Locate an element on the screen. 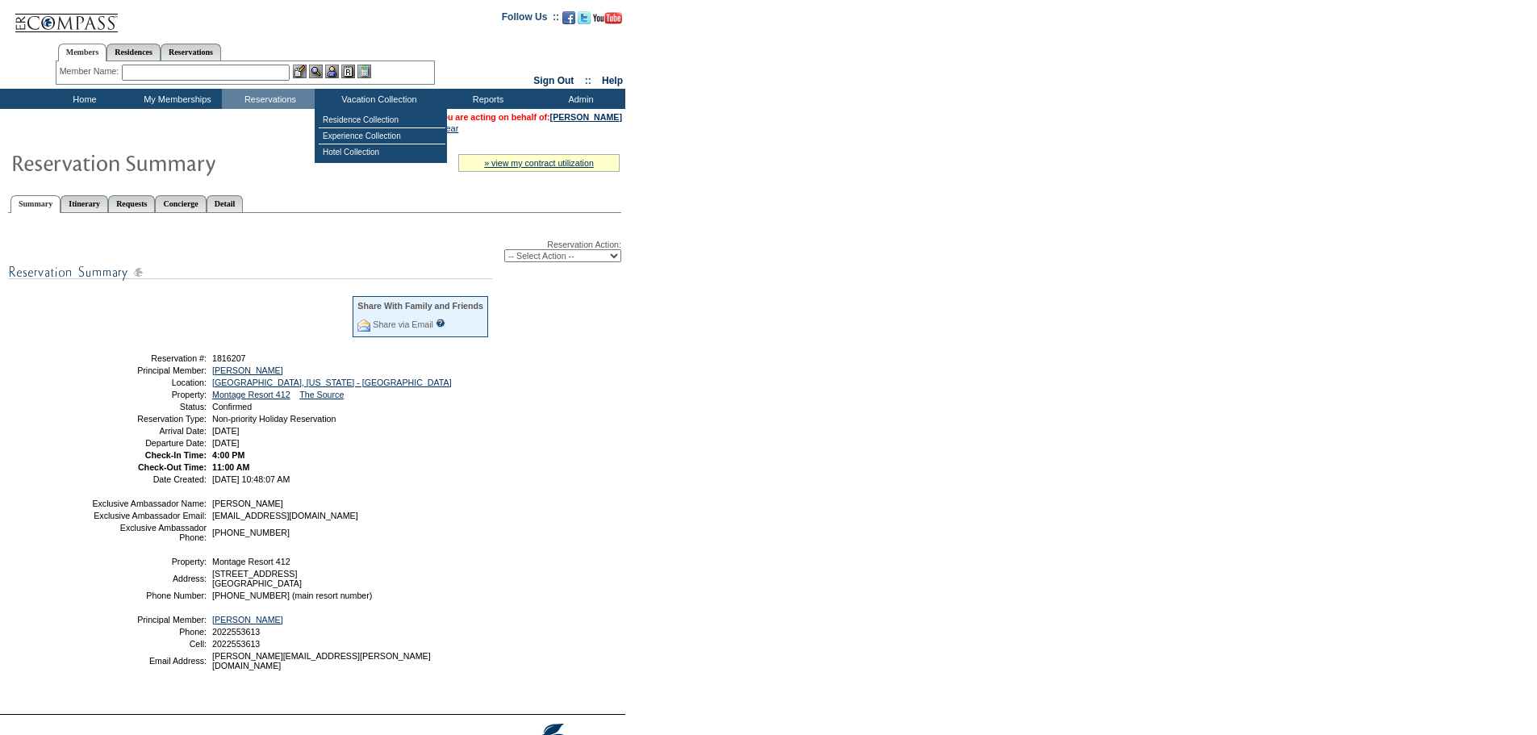  td: My Memberships is located at coordinates (175, 98).